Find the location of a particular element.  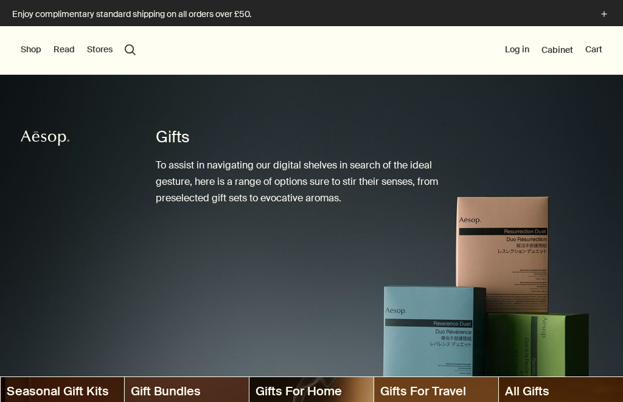

svg: Aesop is located at coordinates (45, 138).